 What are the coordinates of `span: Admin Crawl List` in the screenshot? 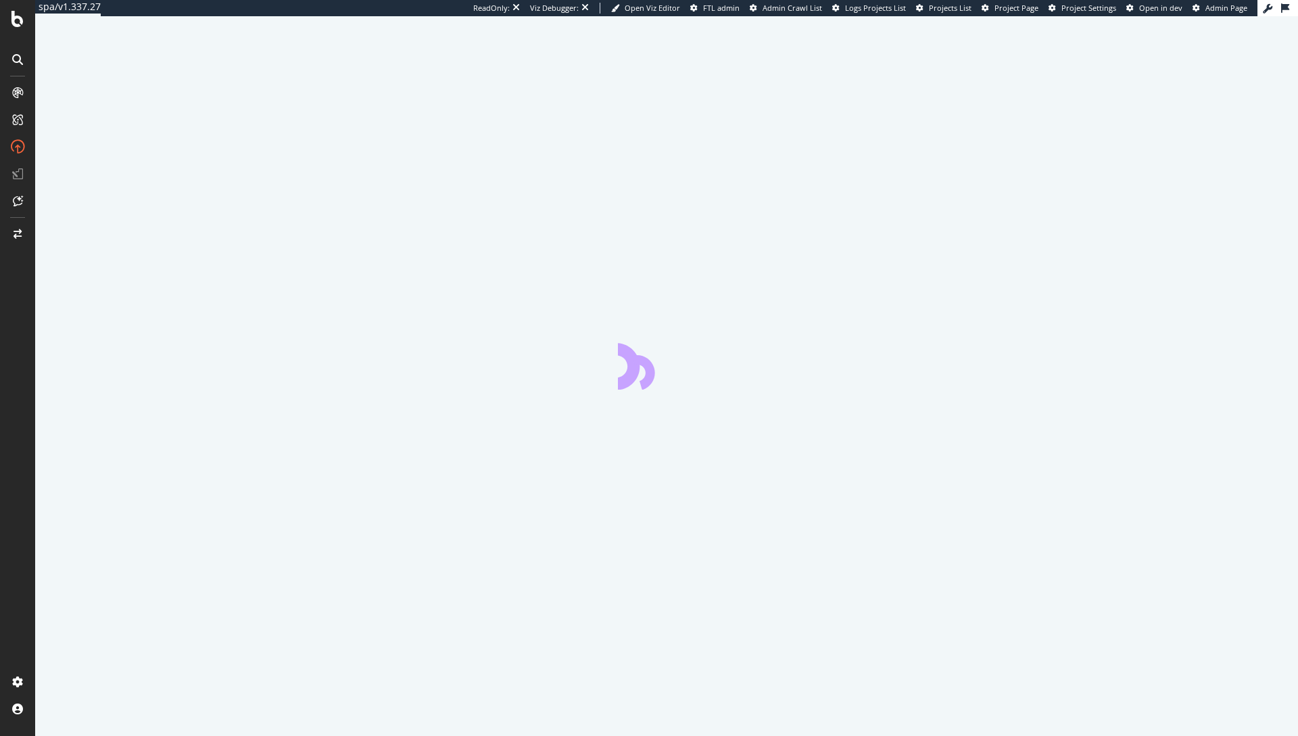 It's located at (792, 7).